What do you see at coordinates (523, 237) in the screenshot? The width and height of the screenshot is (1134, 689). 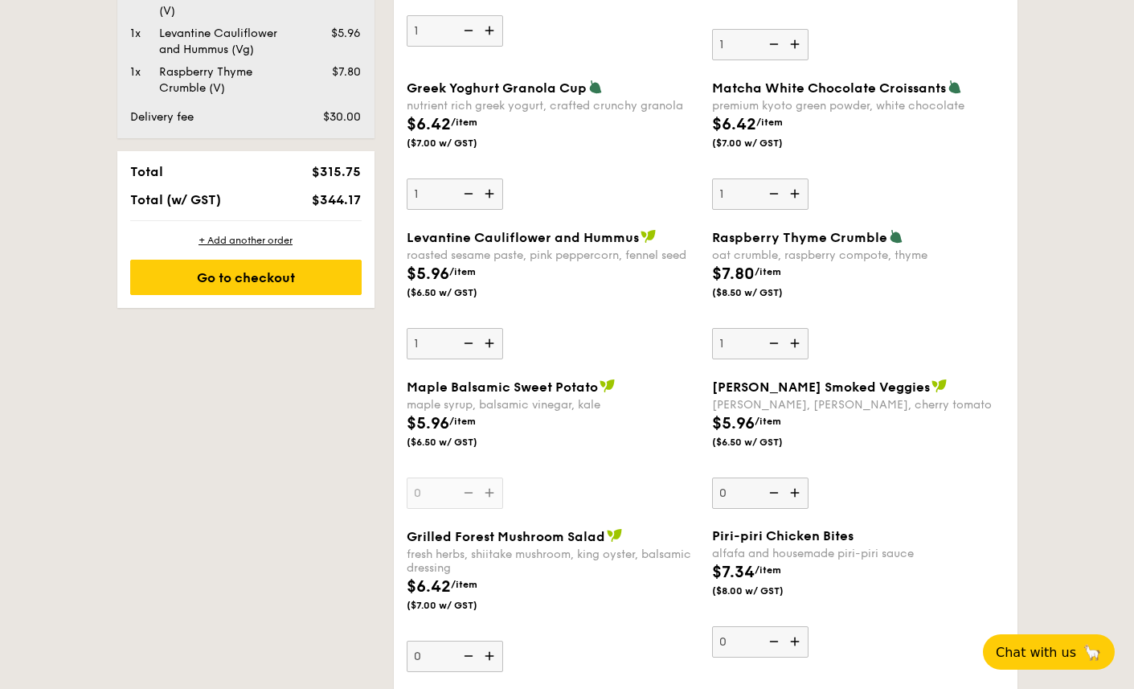 I see `span: Levantine Cauliflower and Hummus` at bounding box center [523, 237].